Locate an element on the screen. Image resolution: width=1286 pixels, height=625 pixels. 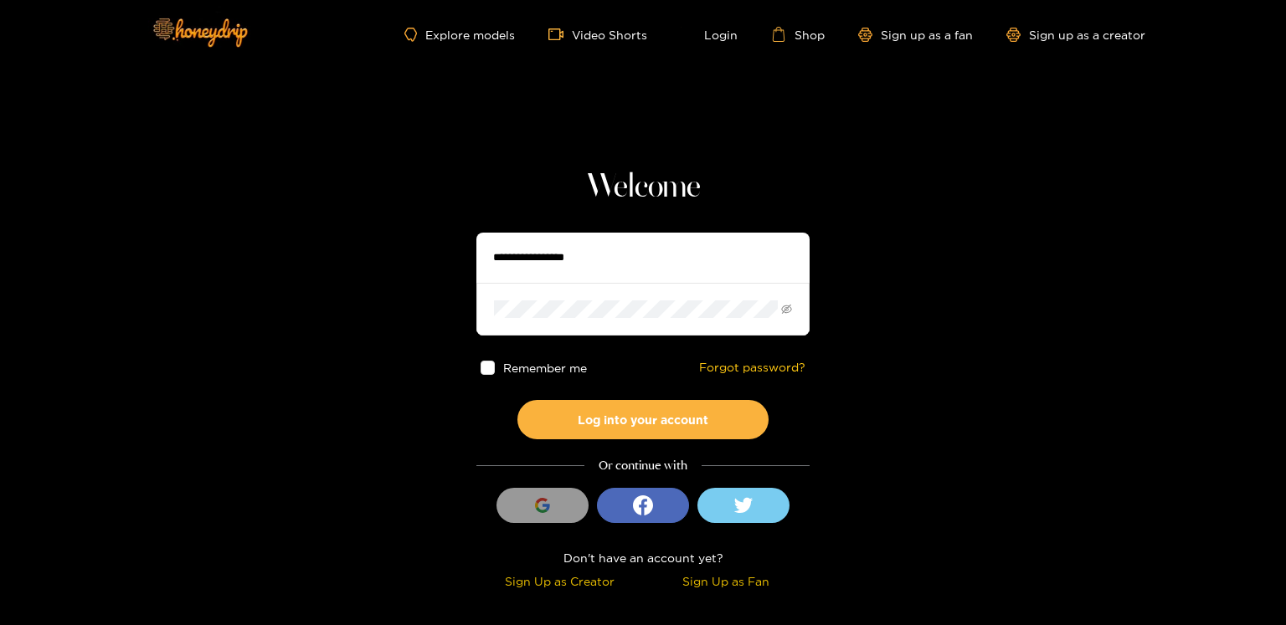
div: Sign Up as Creator is located at coordinates (559, 581).